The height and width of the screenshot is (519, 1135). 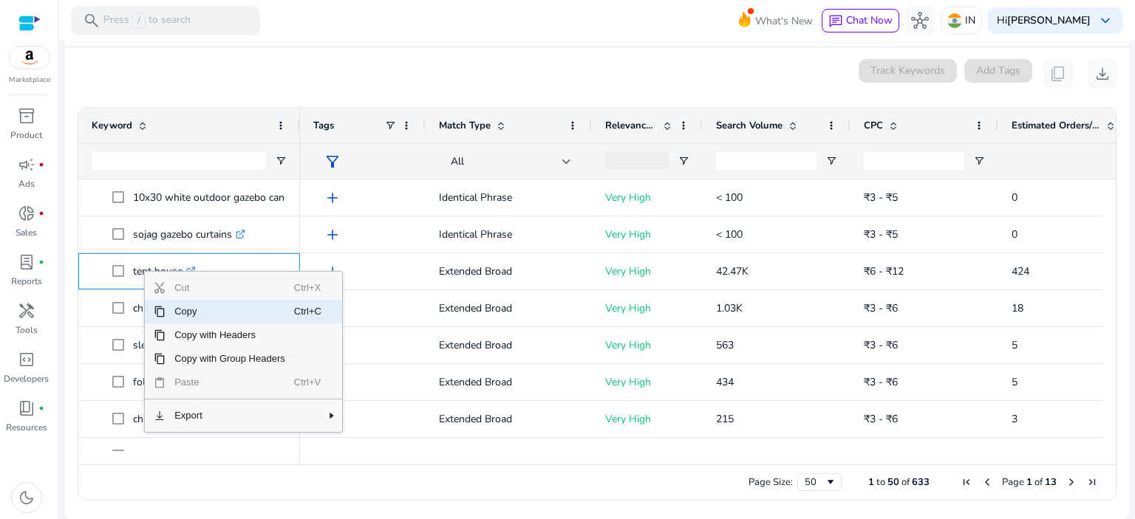 What do you see at coordinates (310, 288) in the screenshot?
I see `span: Ctrl+X` at bounding box center [310, 288].